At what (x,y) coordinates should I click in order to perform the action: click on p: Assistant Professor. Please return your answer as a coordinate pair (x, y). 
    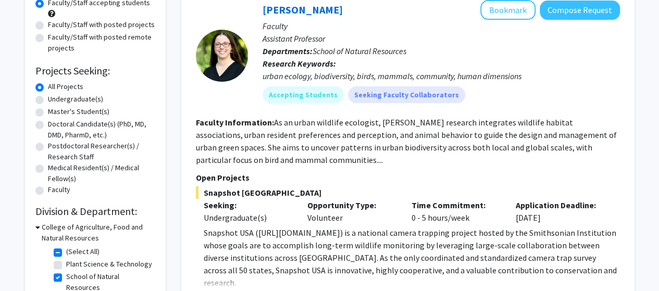
    Looking at the image, I should click on (441, 39).